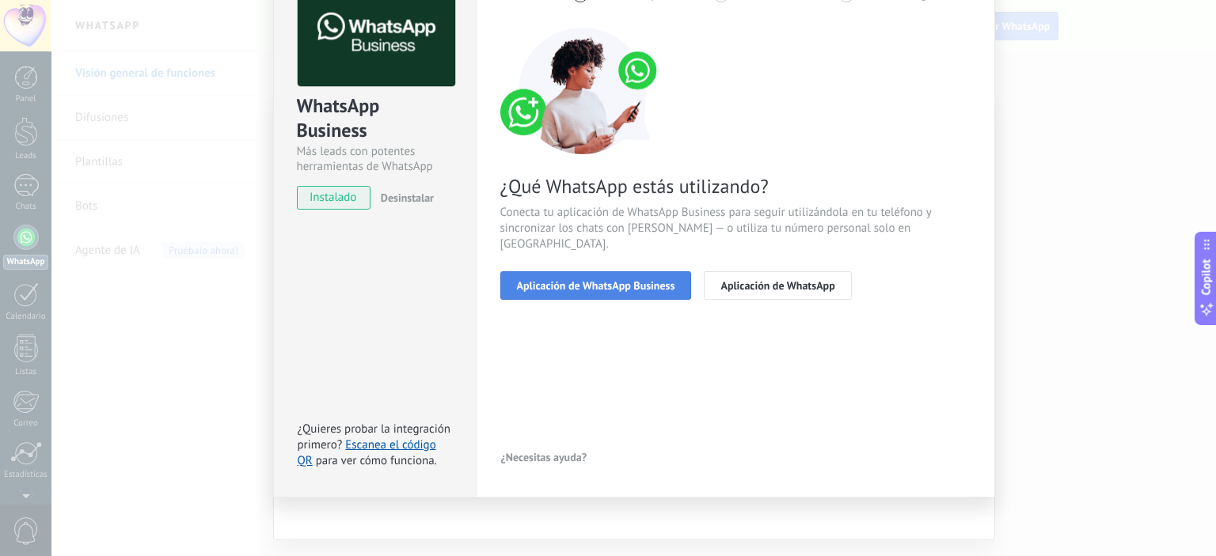  Describe the element at coordinates (376, 461) in the screenshot. I see `span: para ver cómo funciona.` at that location.